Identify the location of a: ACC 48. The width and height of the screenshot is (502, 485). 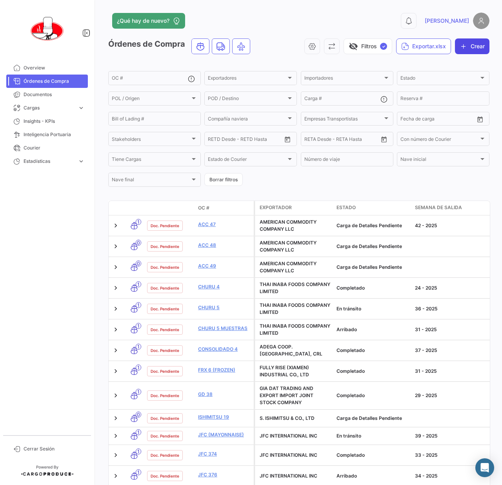
(224, 245).